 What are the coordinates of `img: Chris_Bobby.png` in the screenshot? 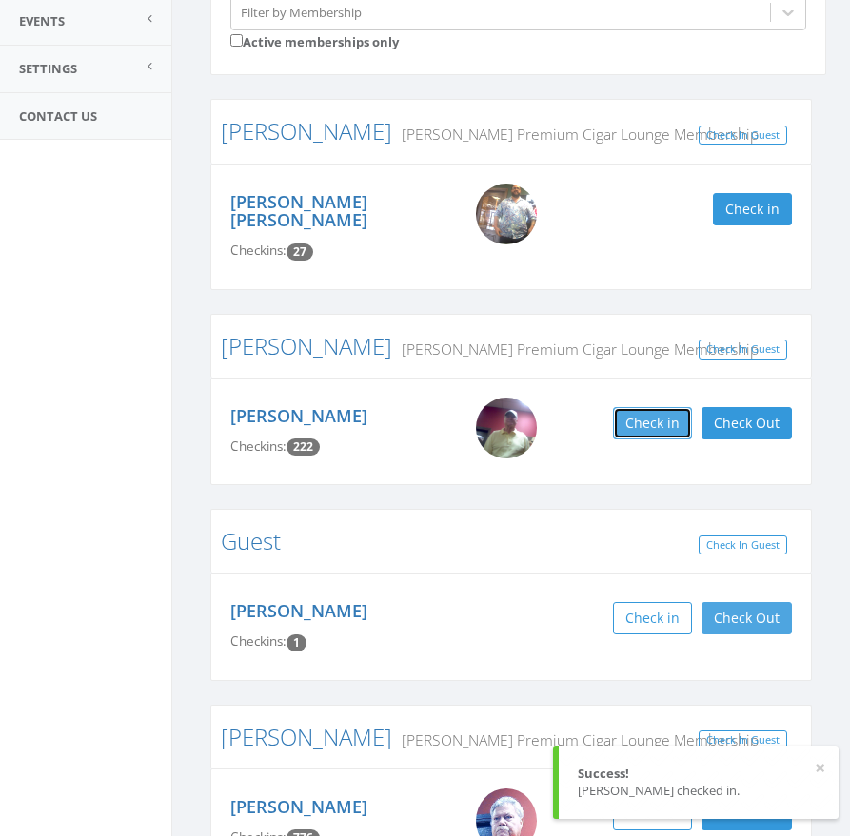 It's located at (506, 214).